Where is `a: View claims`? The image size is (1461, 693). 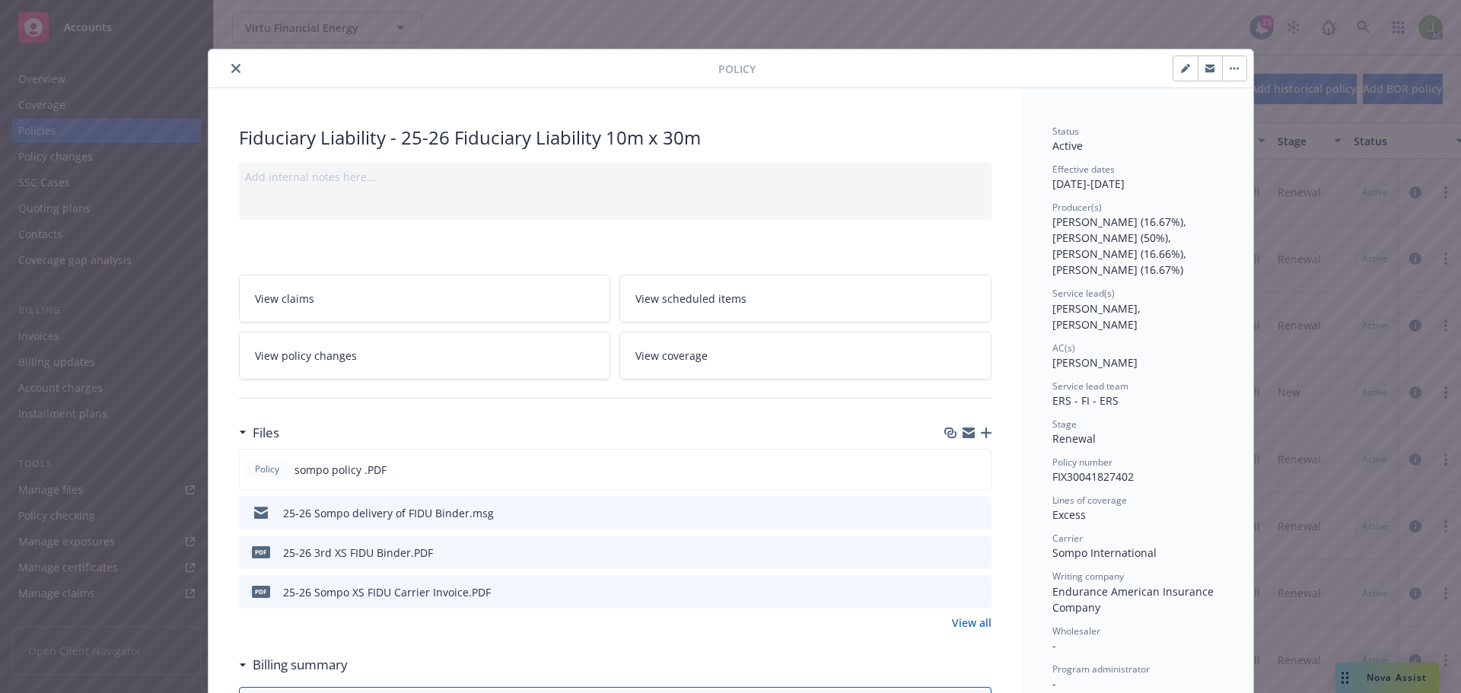
a: View claims is located at coordinates (425, 298).